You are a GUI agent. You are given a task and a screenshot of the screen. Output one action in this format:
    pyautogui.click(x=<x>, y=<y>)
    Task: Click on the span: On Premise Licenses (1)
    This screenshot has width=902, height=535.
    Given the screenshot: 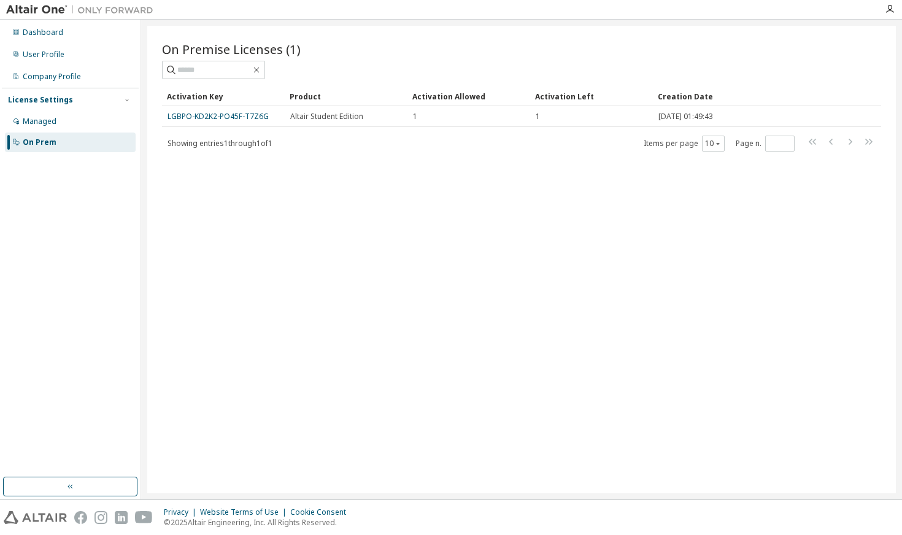 What is the action you would take?
    pyautogui.click(x=231, y=49)
    